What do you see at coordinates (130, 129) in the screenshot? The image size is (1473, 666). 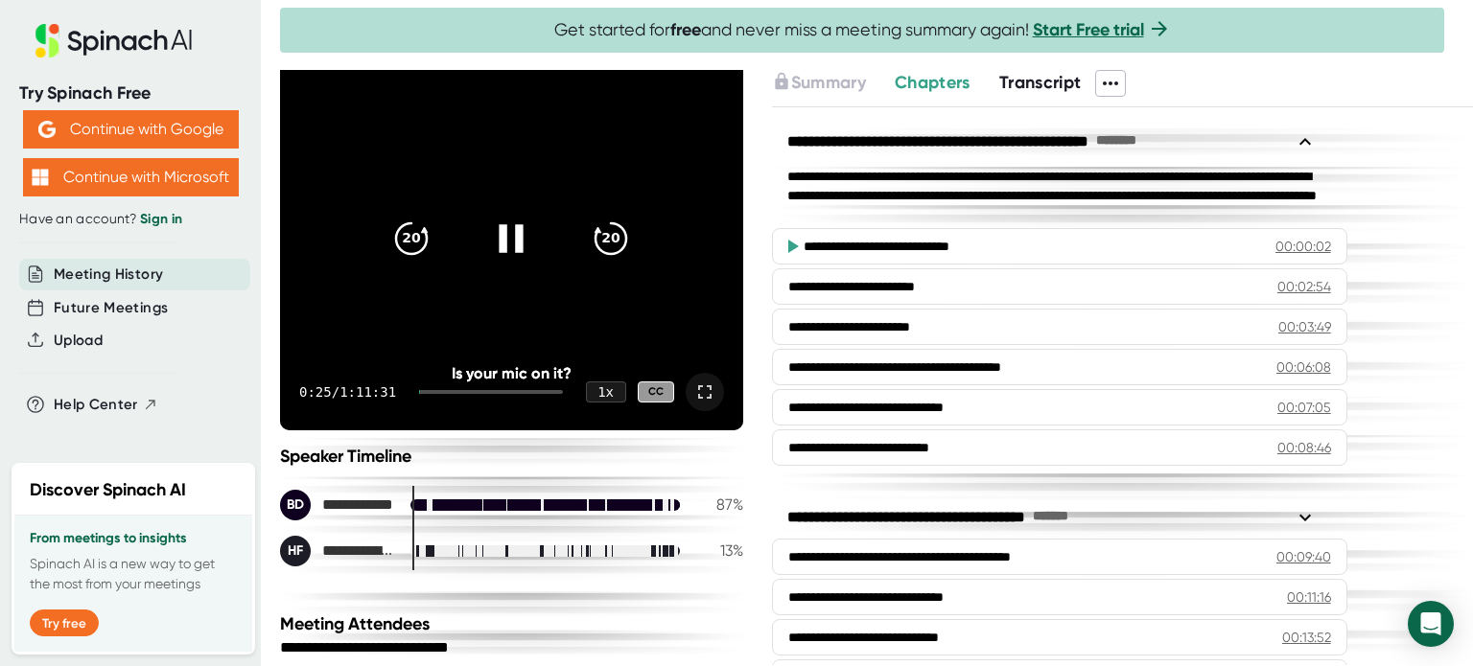 I see `button: Continue with Google` at bounding box center [130, 129].